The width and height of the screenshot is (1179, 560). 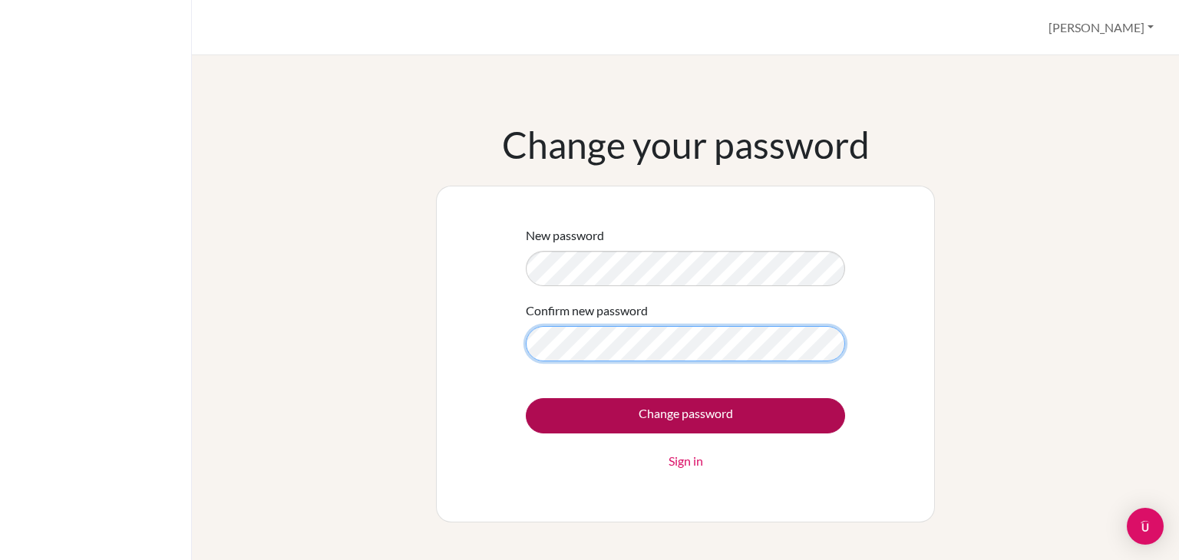 I want to click on label: New password, so click(x=565, y=236).